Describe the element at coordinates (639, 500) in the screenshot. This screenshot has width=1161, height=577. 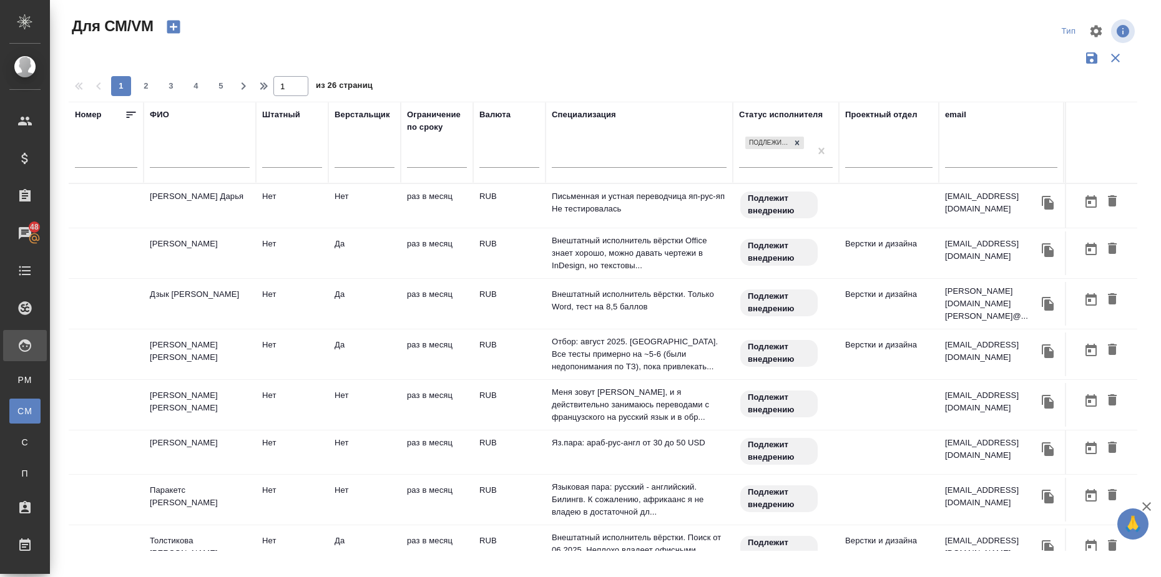
I see `p: Языковая пара: русский - английский. Билингв. К сожалению, африкаанс я не владею в достаточной дл...` at that location.